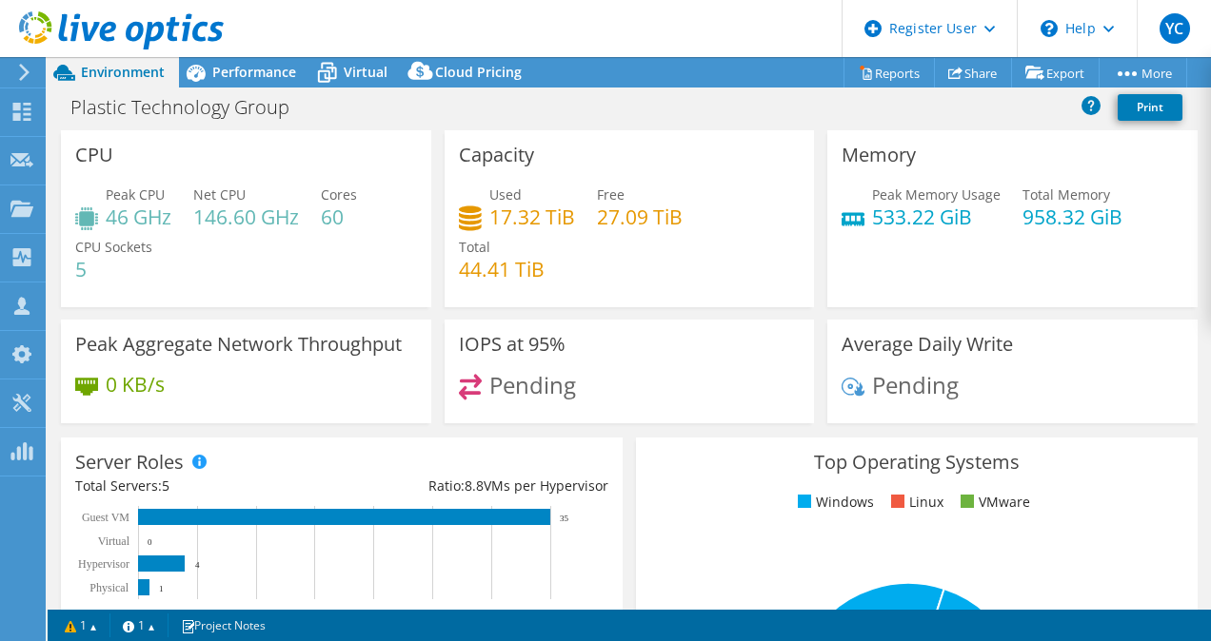 Image resolution: width=1211 pixels, height=641 pixels. I want to click on span: Peak Memory Usage, so click(936, 194).